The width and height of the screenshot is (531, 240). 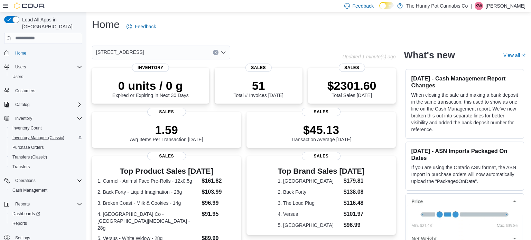 I want to click on a: Inventory Count, so click(x=27, y=128).